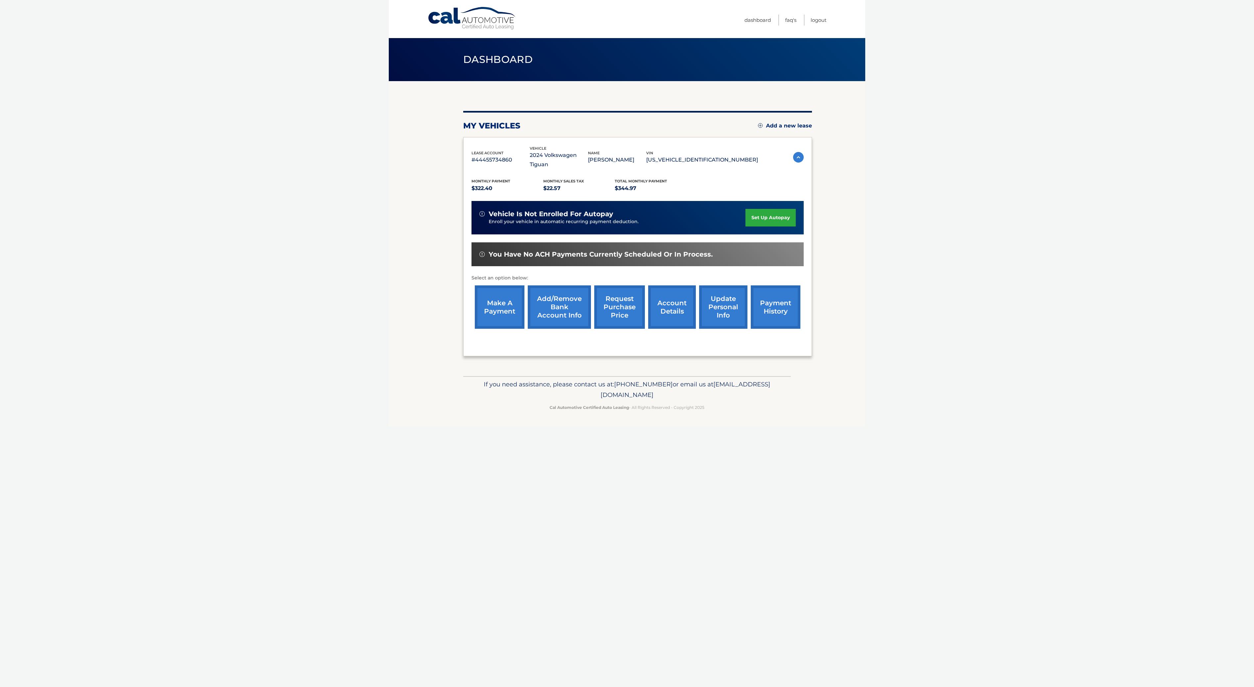 The height and width of the screenshot is (687, 1254). I want to click on a: account details, so click(672, 307).